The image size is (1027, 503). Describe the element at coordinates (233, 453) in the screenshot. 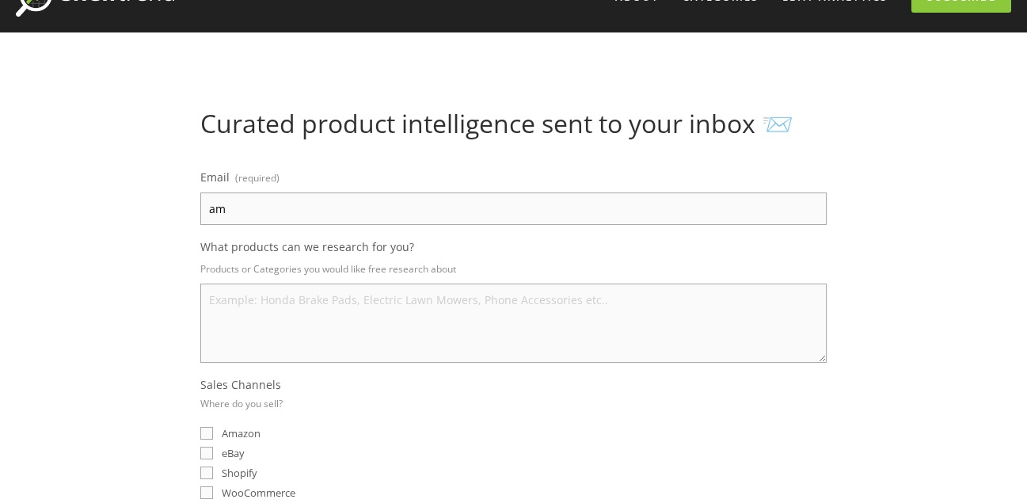

I see `span: eBay` at that location.